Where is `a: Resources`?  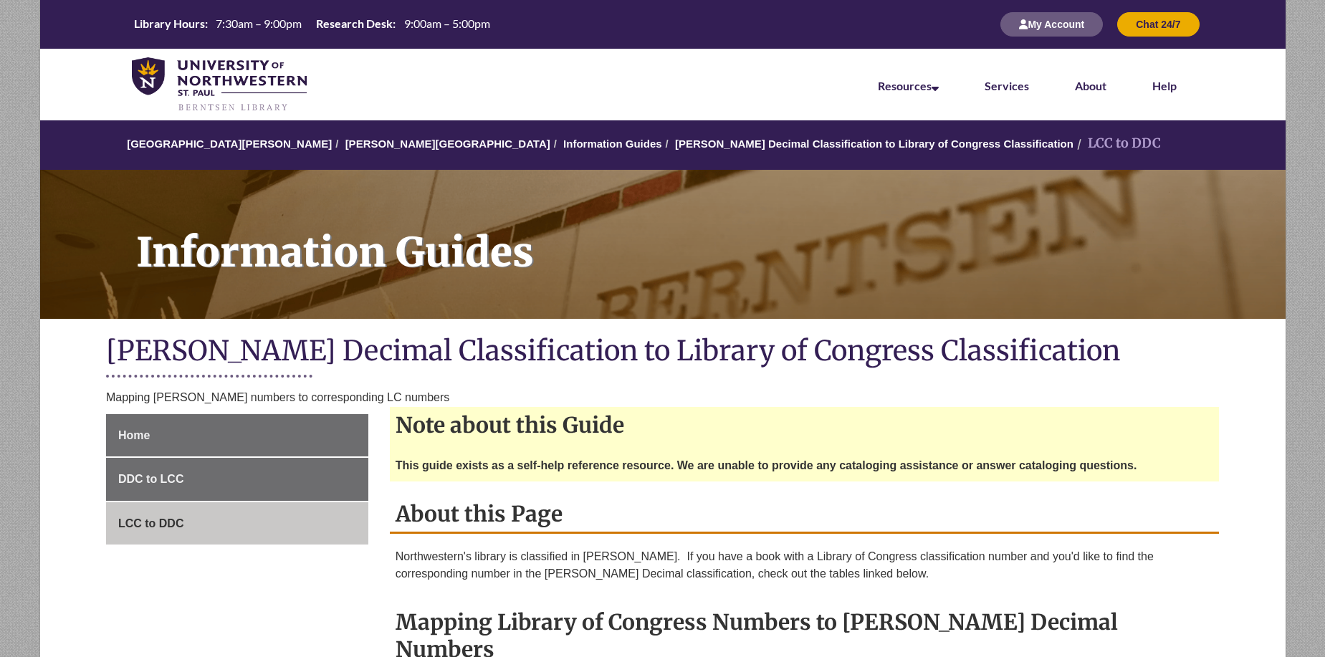 a: Resources is located at coordinates (908, 85).